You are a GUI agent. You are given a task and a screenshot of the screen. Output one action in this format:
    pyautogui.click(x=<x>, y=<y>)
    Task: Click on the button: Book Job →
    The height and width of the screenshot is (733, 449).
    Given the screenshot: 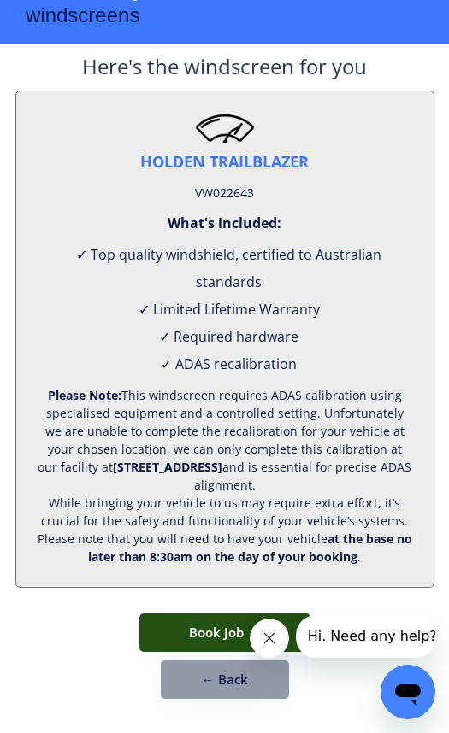 What is the action you would take?
    pyautogui.click(x=225, y=632)
    